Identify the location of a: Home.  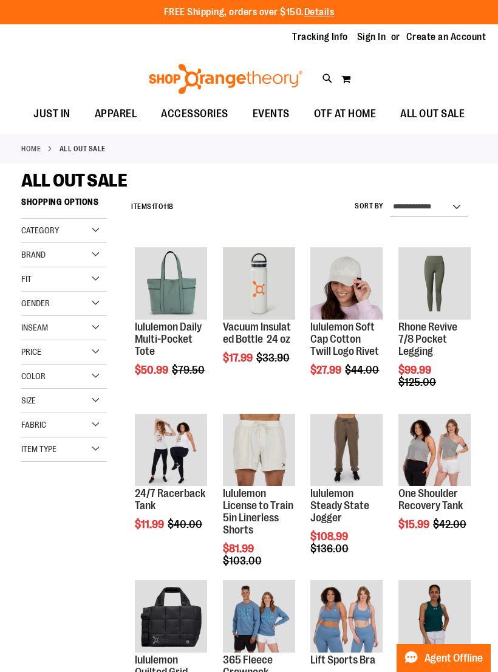
(31, 149).